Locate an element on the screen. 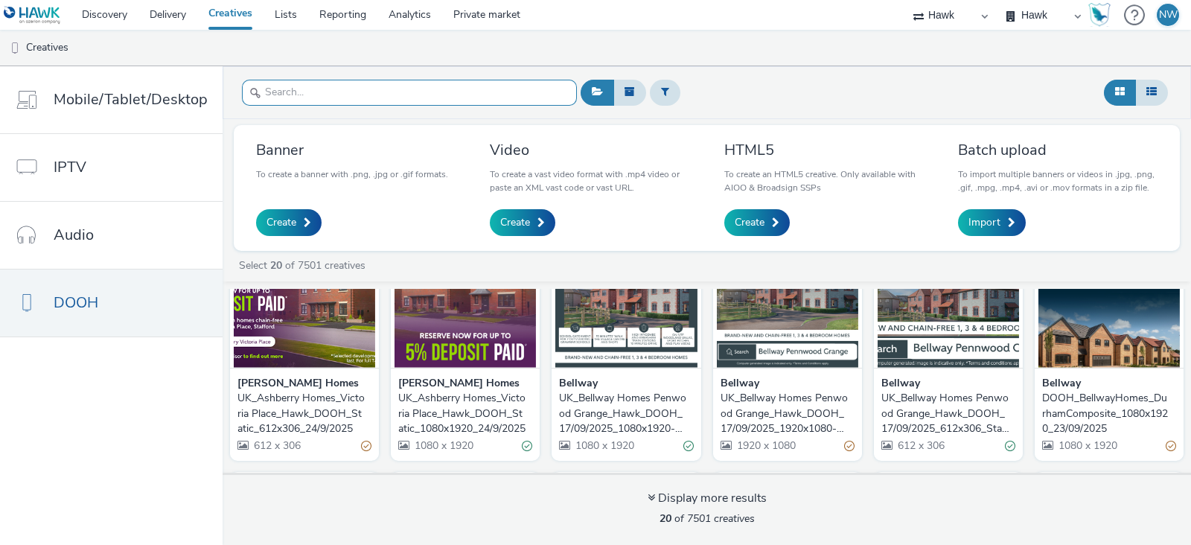  p: To create a banner with .png, .jpg or .gif formats. is located at coordinates (352, 174).